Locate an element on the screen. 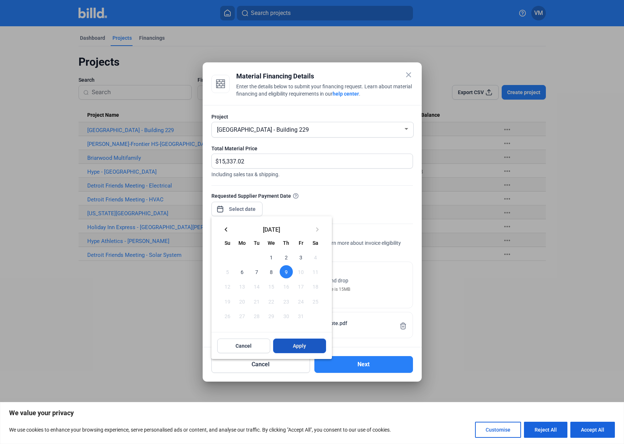 The height and width of the screenshot is (444, 624). button: October 16, 2025 is located at coordinates (286, 286).